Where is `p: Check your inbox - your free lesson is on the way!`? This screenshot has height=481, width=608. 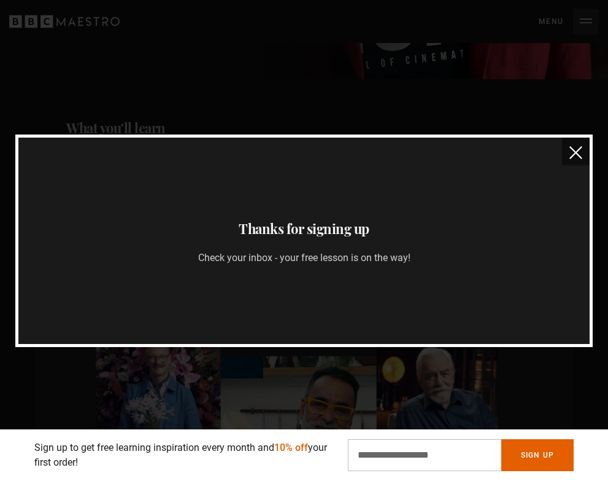
p: Check your inbox - your free lesson is on the way! is located at coordinates (305, 258).